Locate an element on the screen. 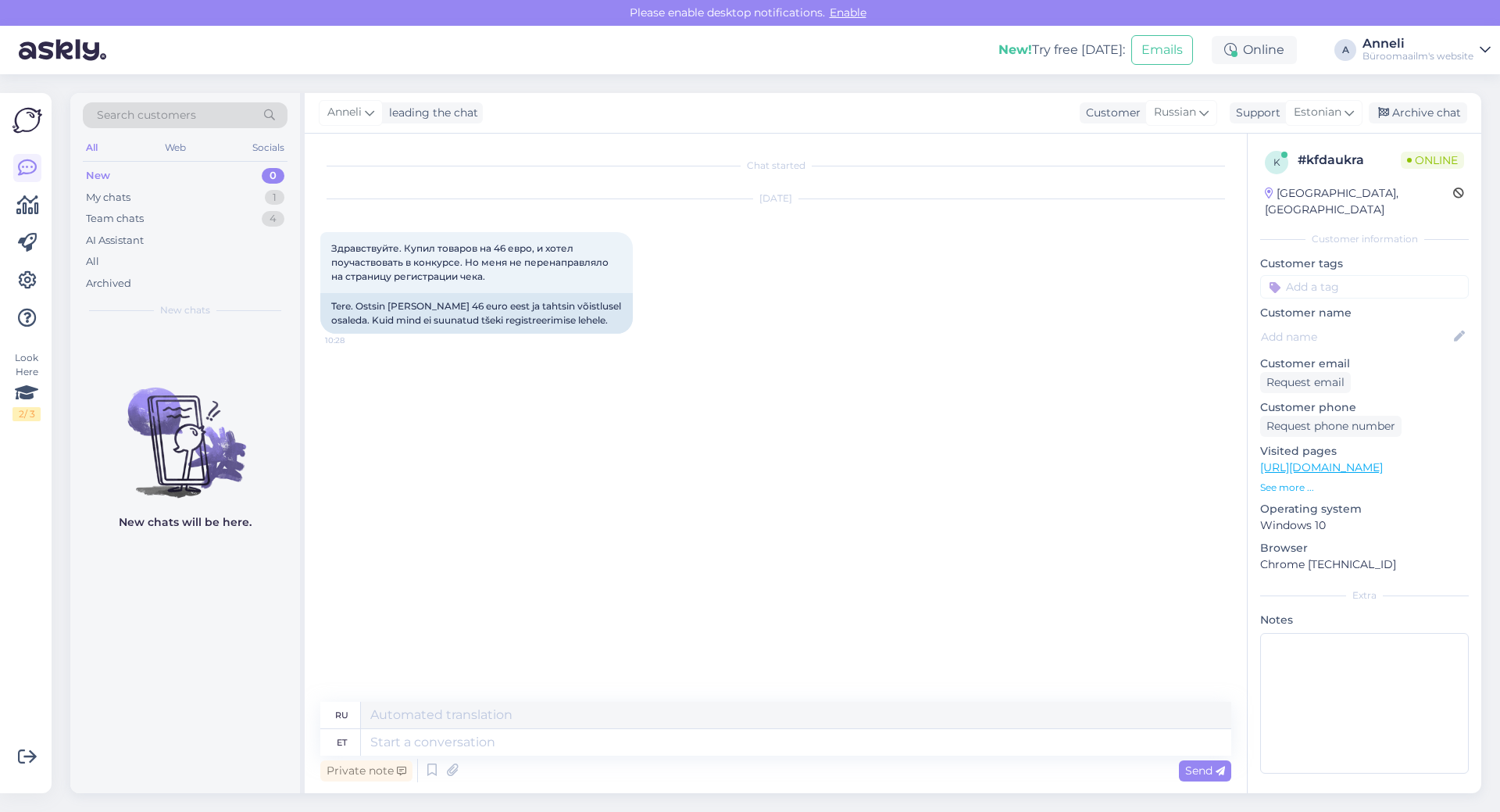 The image size is (1500, 812). p: Notes is located at coordinates (1364, 619).